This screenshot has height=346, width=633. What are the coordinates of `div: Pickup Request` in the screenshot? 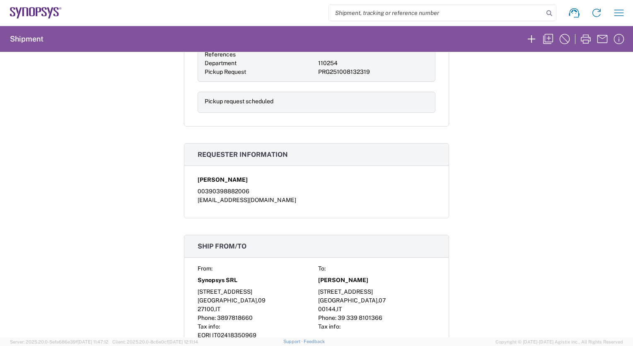 It's located at (260, 72).